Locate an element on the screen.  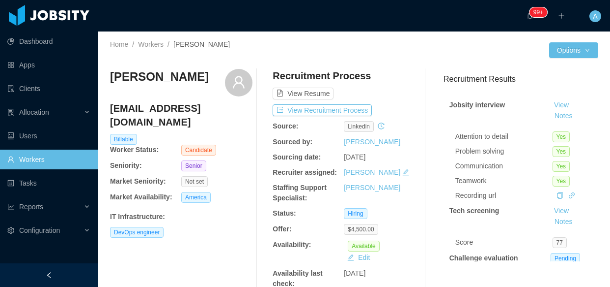
div: Copy is located at coordinates (560, 195).